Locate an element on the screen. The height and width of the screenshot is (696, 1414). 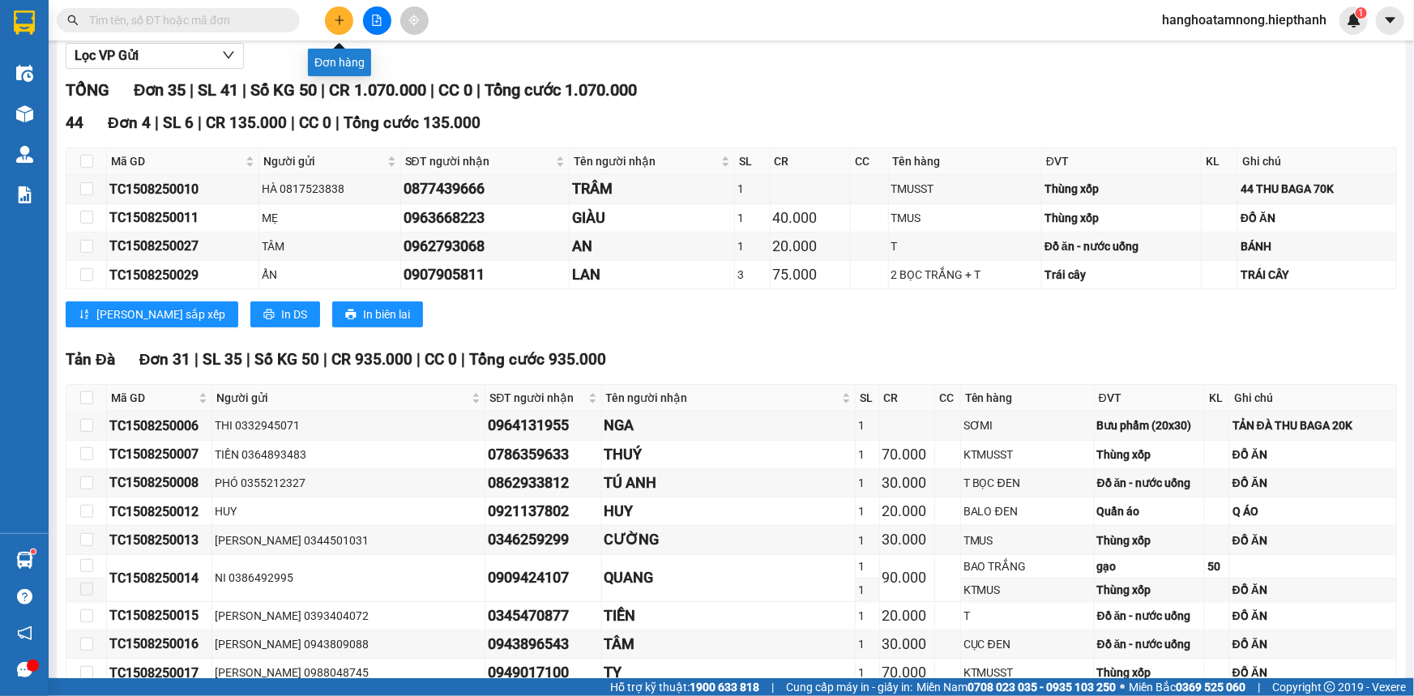
div: QUANG is located at coordinates (728, 578).